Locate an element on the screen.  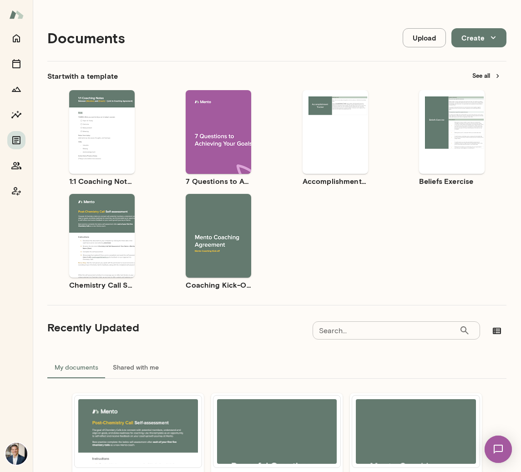
button: Create is located at coordinates (478, 38).